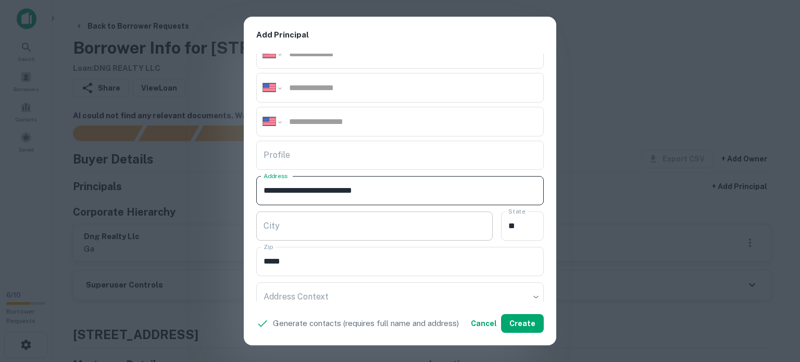 The width and height of the screenshot is (800, 362). Describe the element at coordinates (268, 246) in the screenshot. I see `label: Zip` at that location.